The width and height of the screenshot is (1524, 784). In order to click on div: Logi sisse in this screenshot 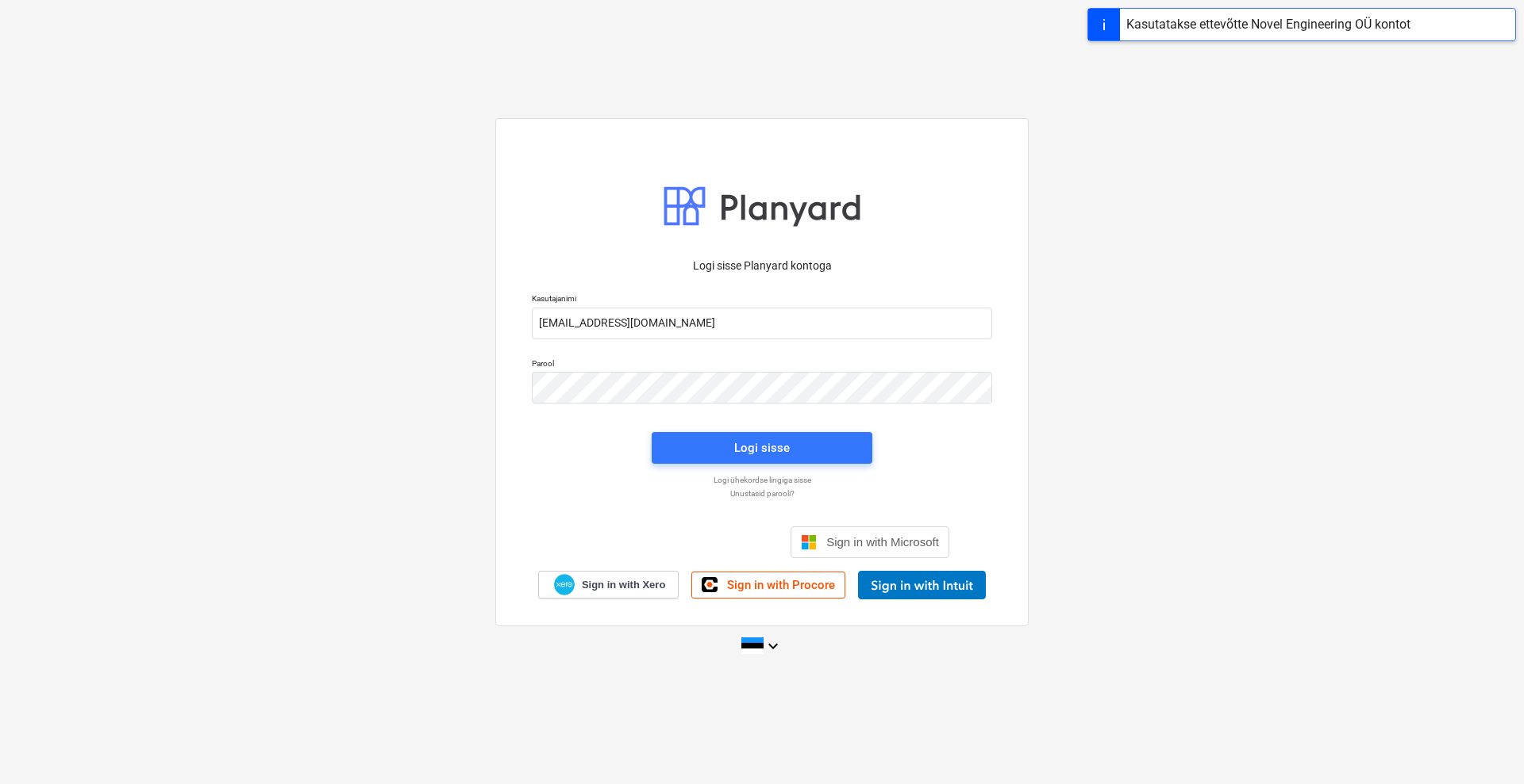, I will do `click(762, 448)`.